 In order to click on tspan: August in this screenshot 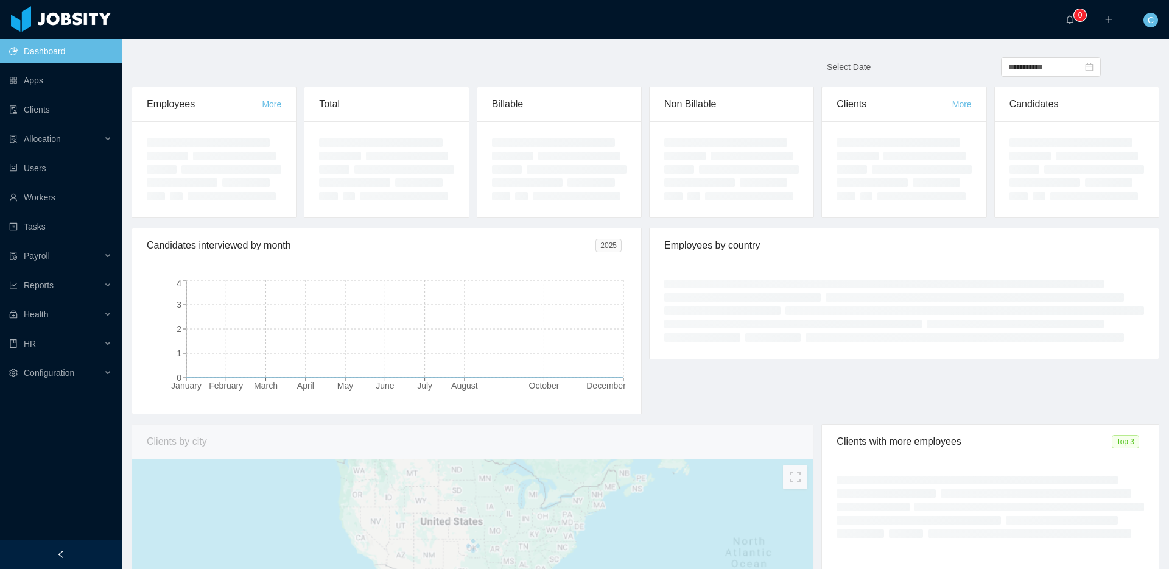, I will do `click(465, 385)`.